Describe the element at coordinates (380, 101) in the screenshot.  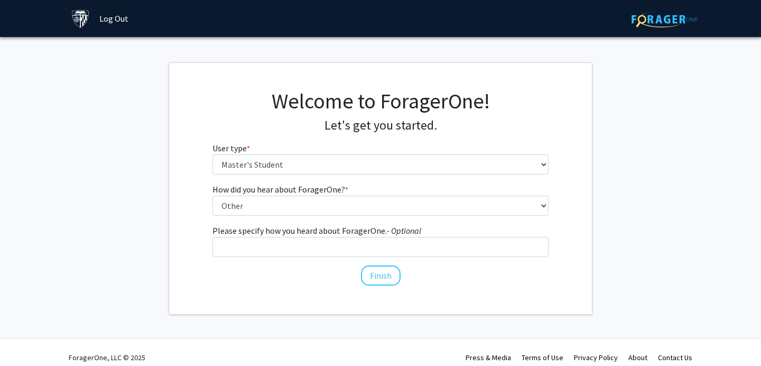
I see `h1: Welcome to ForagerOne!` at that location.